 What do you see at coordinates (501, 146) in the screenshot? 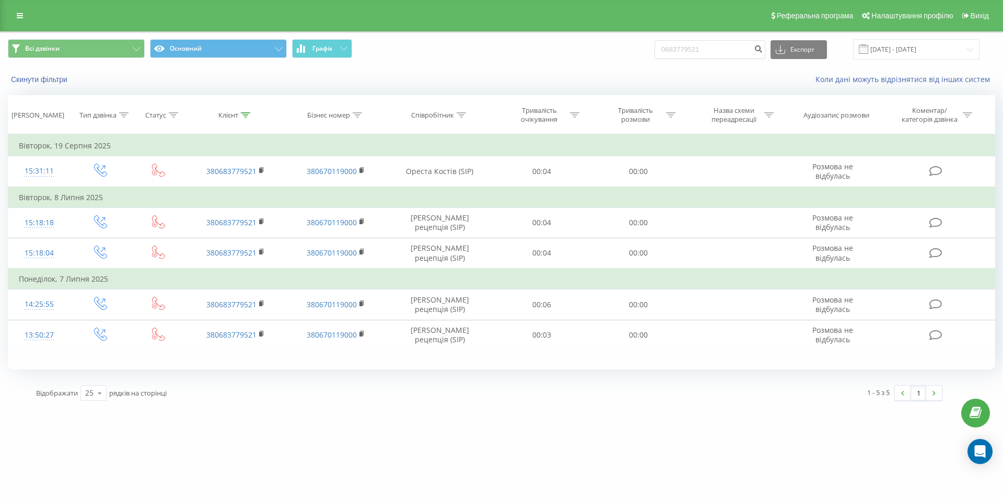
I see `td: Вівторок, 19 Серпня 2025` at bounding box center [501, 146].